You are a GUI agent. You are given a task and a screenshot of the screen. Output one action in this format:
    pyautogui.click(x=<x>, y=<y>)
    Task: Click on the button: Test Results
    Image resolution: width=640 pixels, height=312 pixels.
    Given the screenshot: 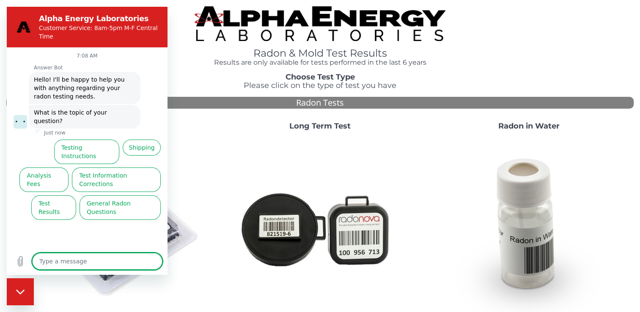 What is the action you would take?
    pyautogui.click(x=47, y=201)
    